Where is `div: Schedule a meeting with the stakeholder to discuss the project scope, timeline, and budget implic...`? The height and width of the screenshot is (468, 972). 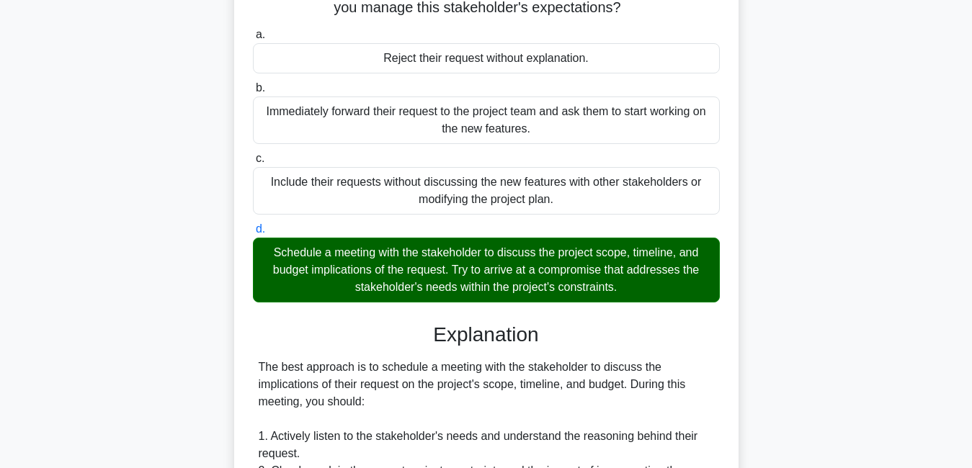
div: Schedule a meeting with the stakeholder to discuss the project scope, timeline, and budget implic... is located at coordinates (486, 270).